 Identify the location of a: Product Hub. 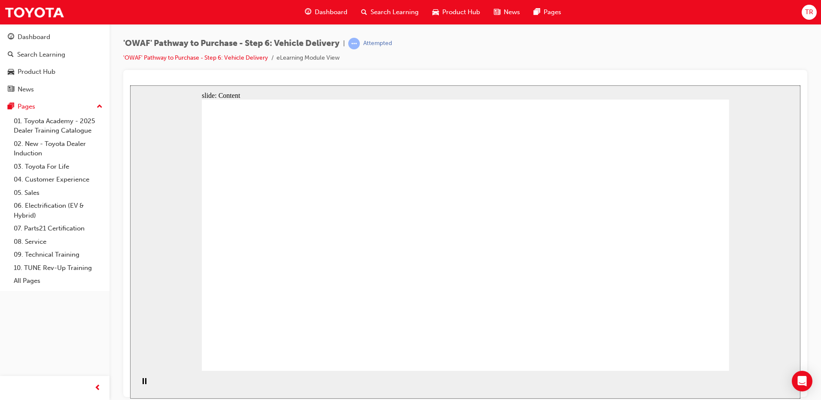
(55, 72).